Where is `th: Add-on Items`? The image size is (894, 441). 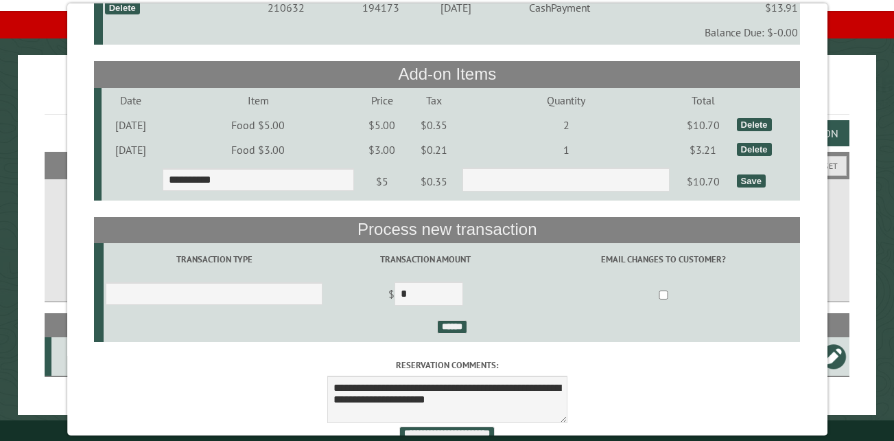
th: Add-on Items is located at coordinates (447, 74).